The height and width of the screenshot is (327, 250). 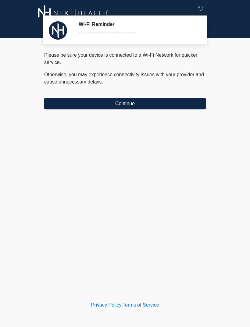 What do you see at coordinates (125, 103) in the screenshot?
I see `button: Continue` at bounding box center [125, 103].